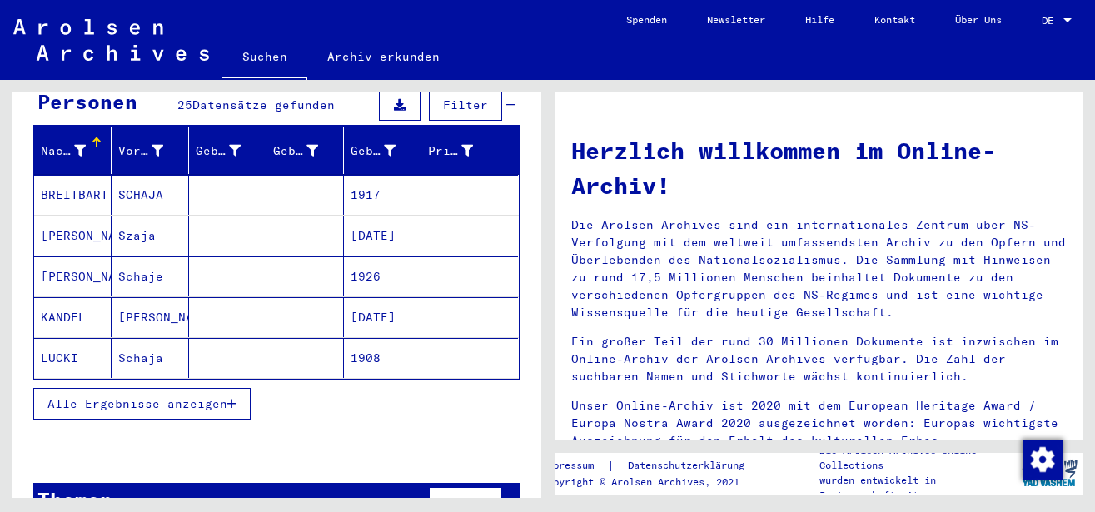 This screenshot has height=512, width=1095. I want to click on p: wurden entwickelt in Partnerschaft mit, so click(918, 488).